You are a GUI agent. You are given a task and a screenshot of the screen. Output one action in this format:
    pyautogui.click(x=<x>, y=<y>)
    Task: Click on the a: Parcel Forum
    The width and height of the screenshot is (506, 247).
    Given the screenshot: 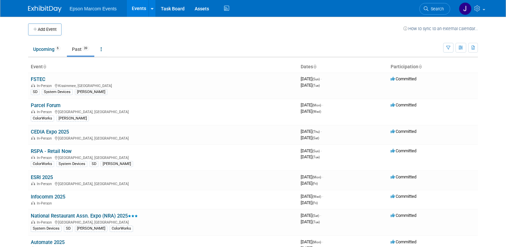 What is the action you would take?
    pyautogui.click(x=46, y=105)
    